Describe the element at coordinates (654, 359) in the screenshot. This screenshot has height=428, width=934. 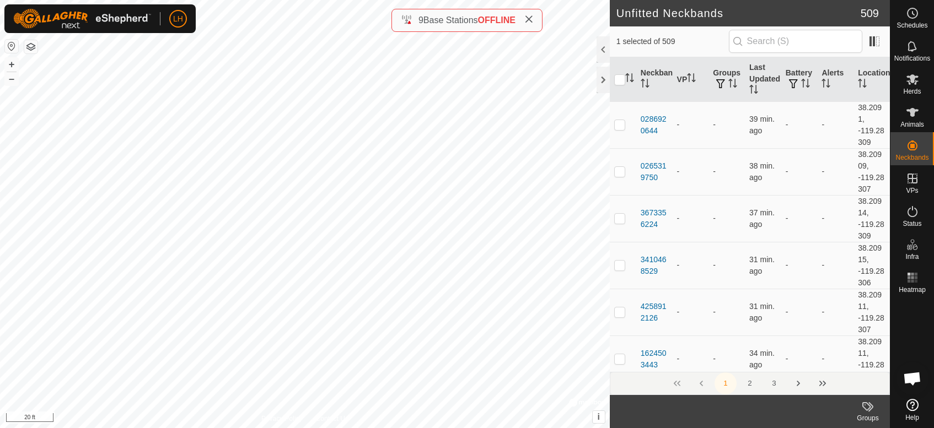
I see `div: 1624503443` at that location.